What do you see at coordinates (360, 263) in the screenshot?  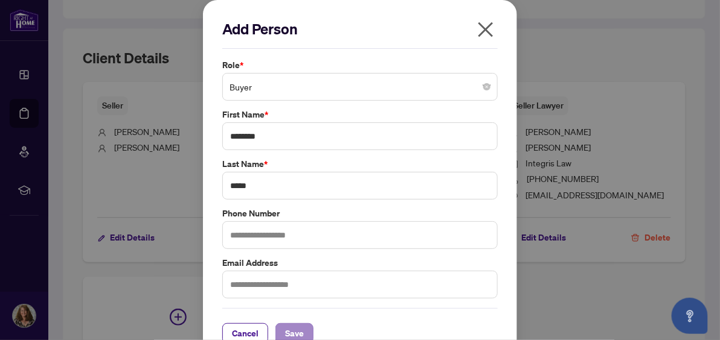 I see `label: Email Address` at bounding box center [360, 263].